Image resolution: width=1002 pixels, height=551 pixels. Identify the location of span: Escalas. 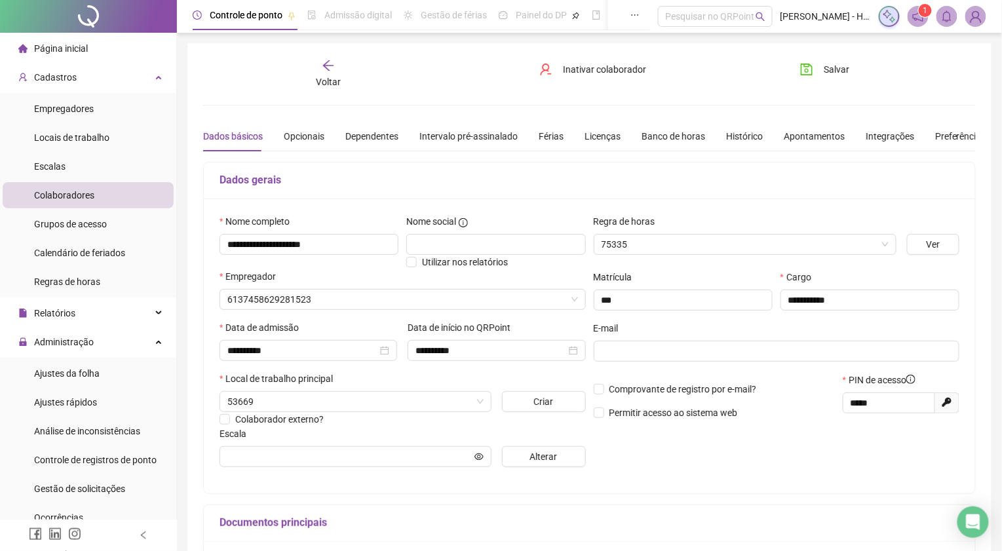
(50, 166).